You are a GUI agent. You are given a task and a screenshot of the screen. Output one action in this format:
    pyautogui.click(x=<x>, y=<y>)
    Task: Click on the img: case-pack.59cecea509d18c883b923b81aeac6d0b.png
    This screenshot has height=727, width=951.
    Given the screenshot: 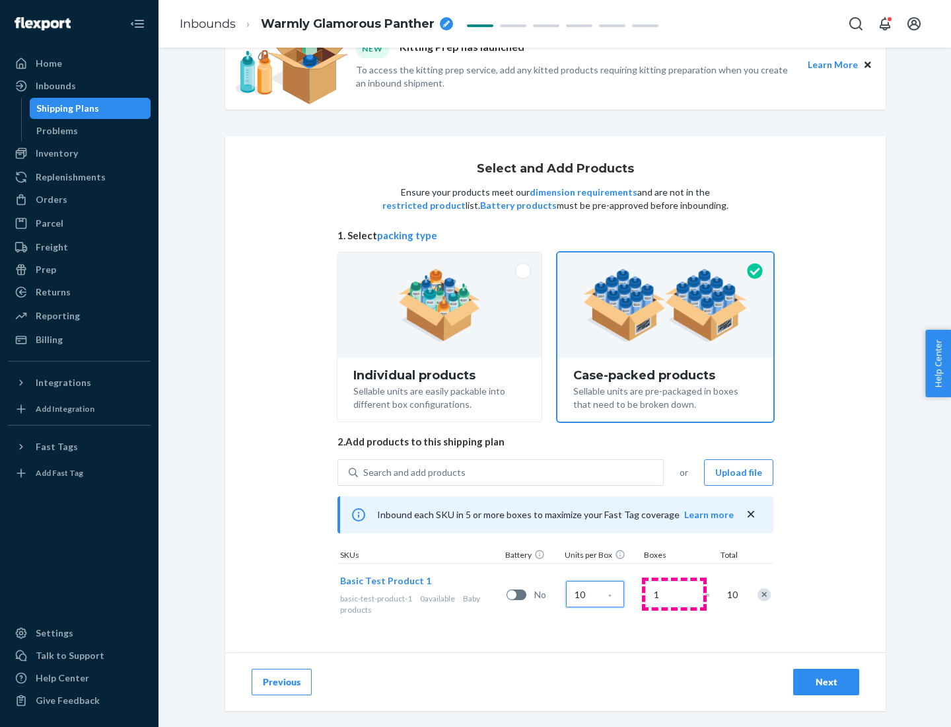 What is the action you would take?
    pyautogui.click(x=665, y=305)
    